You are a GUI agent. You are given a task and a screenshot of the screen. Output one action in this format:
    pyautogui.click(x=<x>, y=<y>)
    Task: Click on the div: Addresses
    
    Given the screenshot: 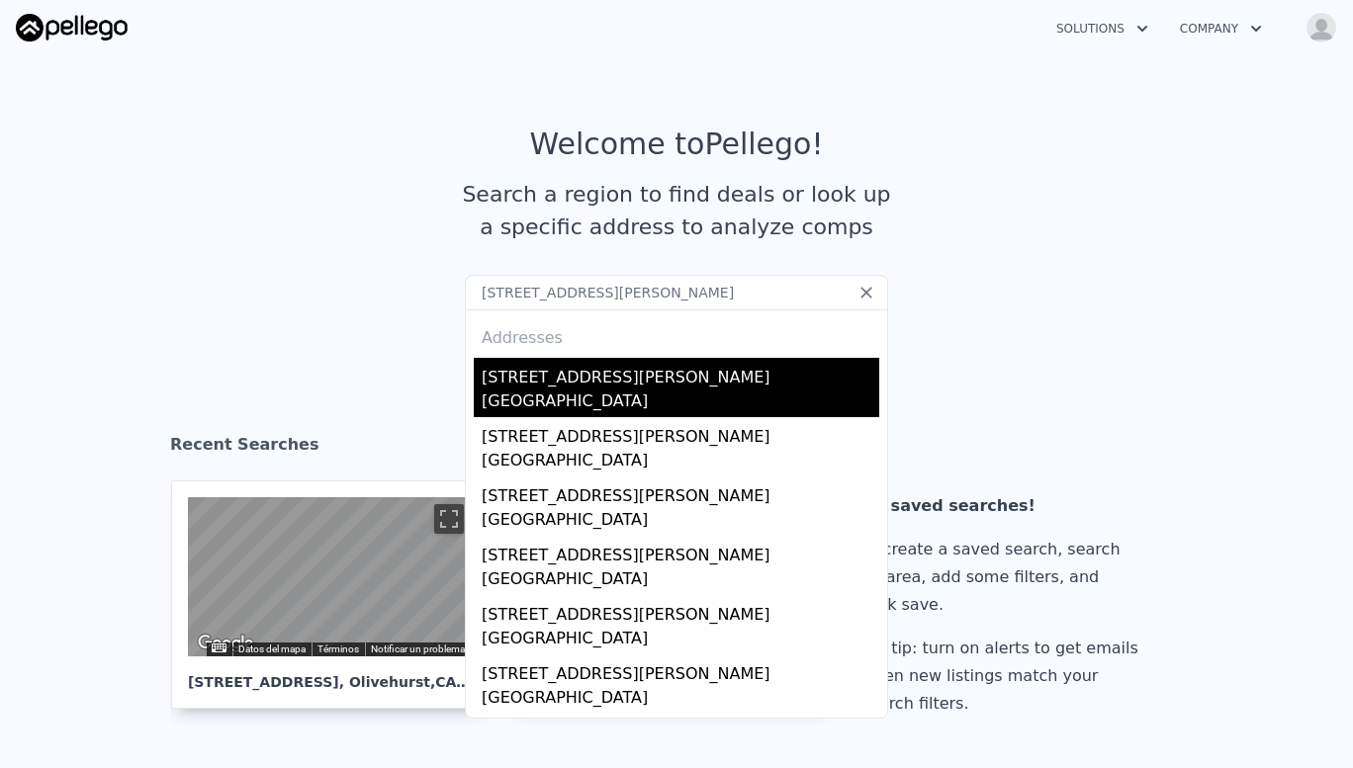 What is the action you would take?
    pyautogui.click(x=676, y=334)
    